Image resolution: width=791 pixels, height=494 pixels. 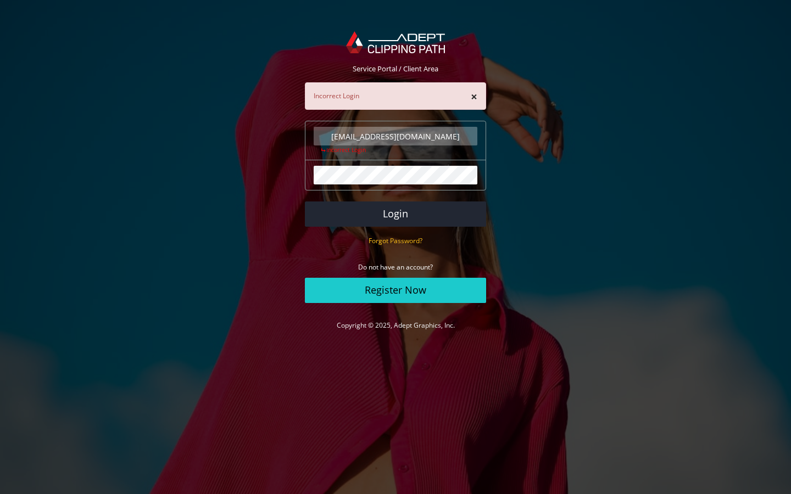 I want to click on small: Do not have an account?, so click(x=396, y=267).